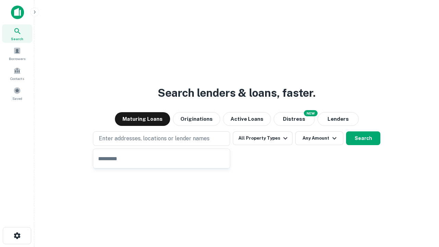 This screenshot has height=247, width=439. Describe the element at coordinates (154, 139) in the screenshot. I see `p: Enter addresses, locations or lender names` at that location.